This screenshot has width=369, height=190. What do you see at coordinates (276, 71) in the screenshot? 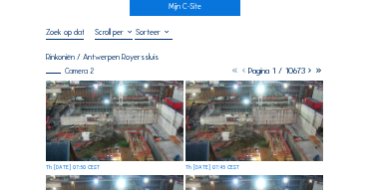
I see `span: Pagina 1 / 10673` at bounding box center [276, 71].